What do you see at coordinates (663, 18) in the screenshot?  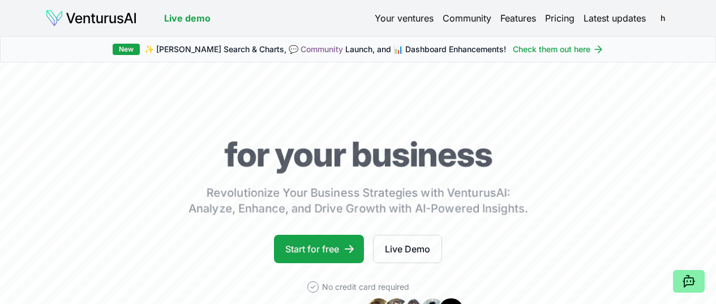 I see `span: h` at bounding box center [663, 18].